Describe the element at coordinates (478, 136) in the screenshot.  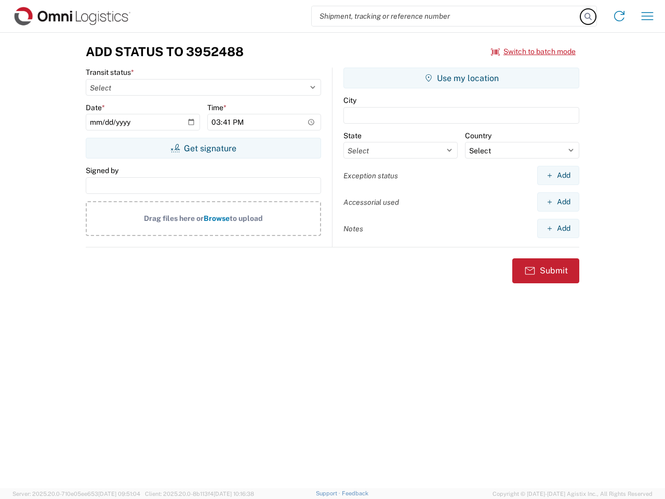
I see `label: Country` at that location.